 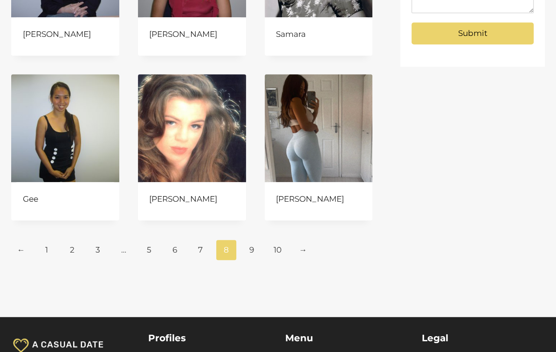 What do you see at coordinates (192, 128) in the screenshot?
I see `img: Vanessa` at bounding box center [192, 128].